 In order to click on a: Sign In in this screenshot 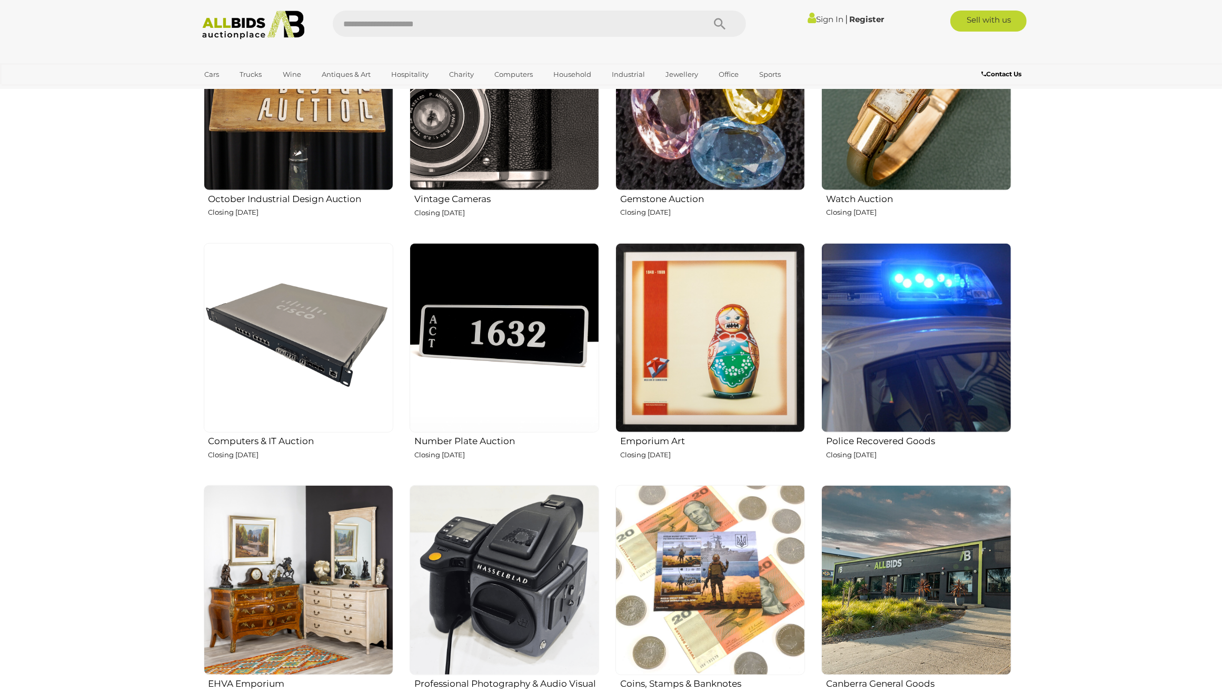, I will do `click(826, 19)`.